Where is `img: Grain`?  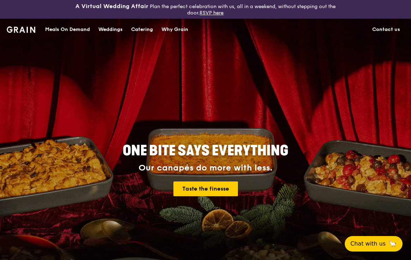
img: Grain is located at coordinates (21, 30).